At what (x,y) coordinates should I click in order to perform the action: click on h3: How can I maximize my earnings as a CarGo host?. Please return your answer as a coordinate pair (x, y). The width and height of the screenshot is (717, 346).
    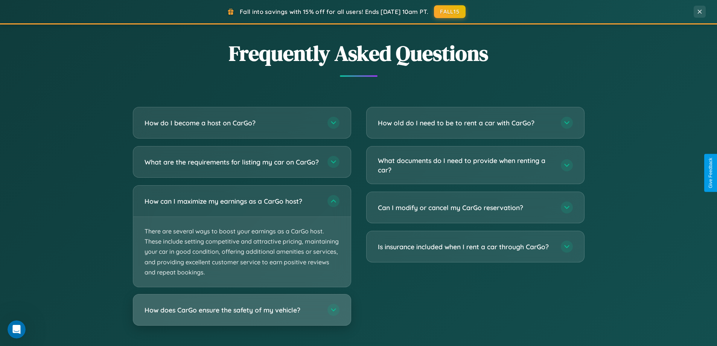
    Looking at the image, I should click on (232, 201).